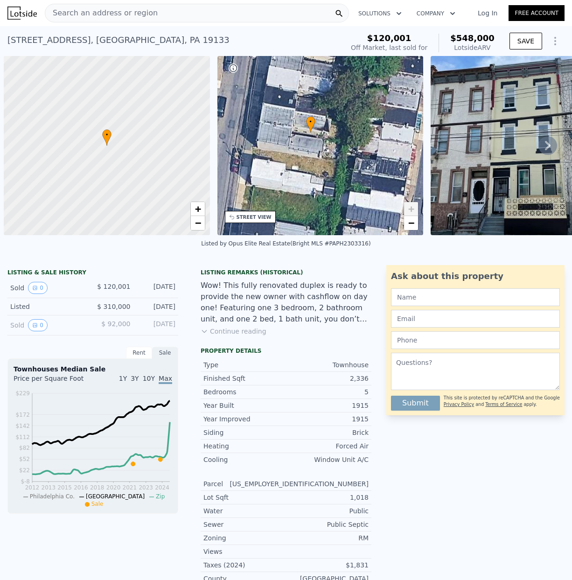  What do you see at coordinates (52, 497) in the screenshot?
I see `span: Philadelphia Co.` at bounding box center [52, 497].